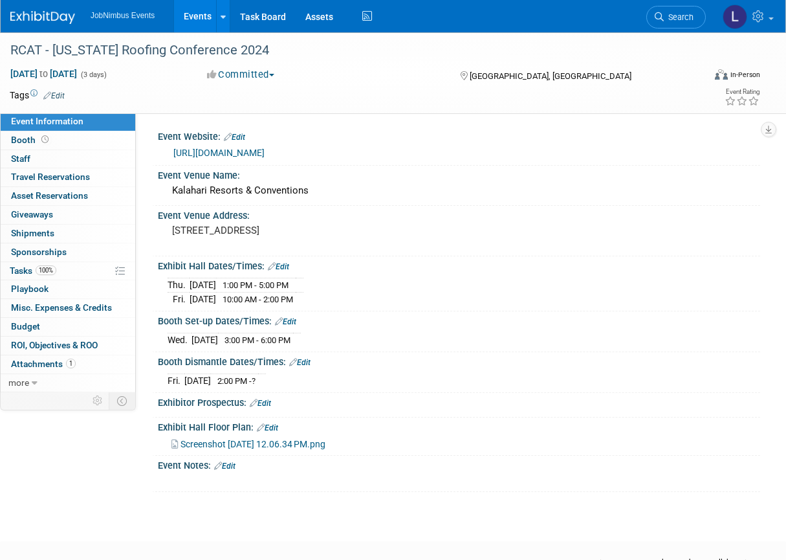  I want to click on td: Personalize Event Tab Strip, so click(98, 401).